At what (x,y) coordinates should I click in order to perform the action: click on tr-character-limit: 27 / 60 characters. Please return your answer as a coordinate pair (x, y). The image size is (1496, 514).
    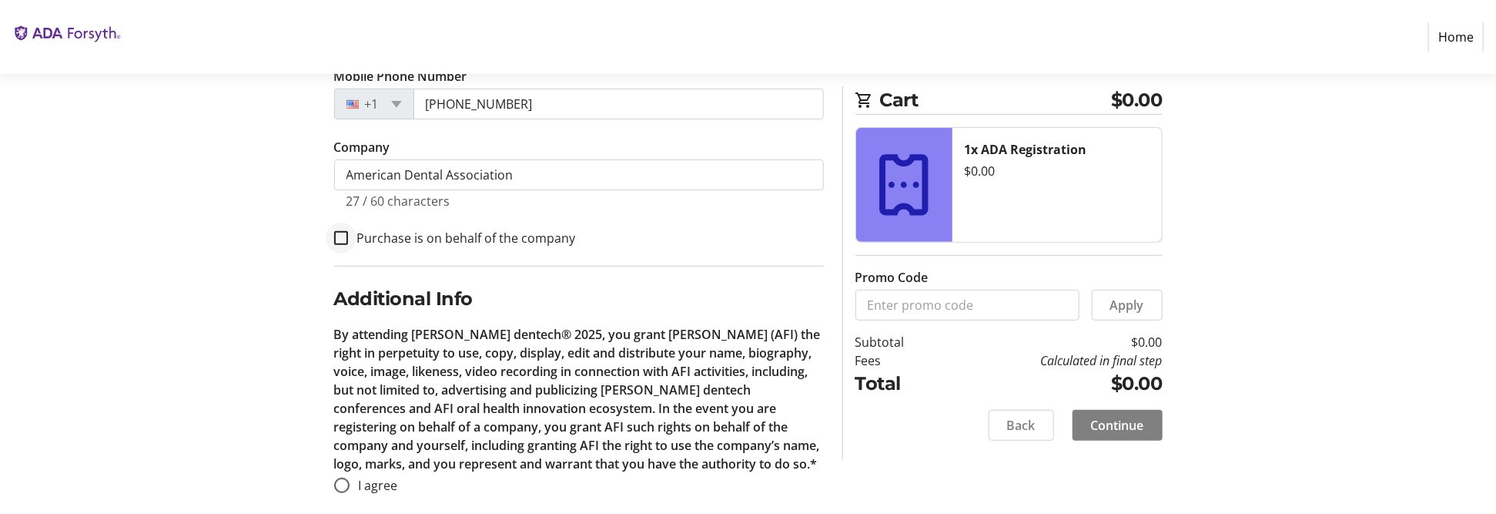
    Looking at the image, I should click on (398, 201).